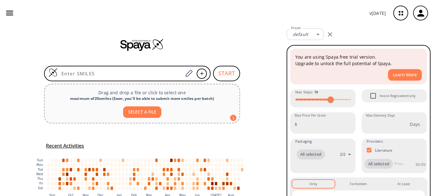 This screenshot has height=196, width=433. Describe the element at coordinates (120, 74) in the screenshot. I see `input: Enter SMILES` at that location.